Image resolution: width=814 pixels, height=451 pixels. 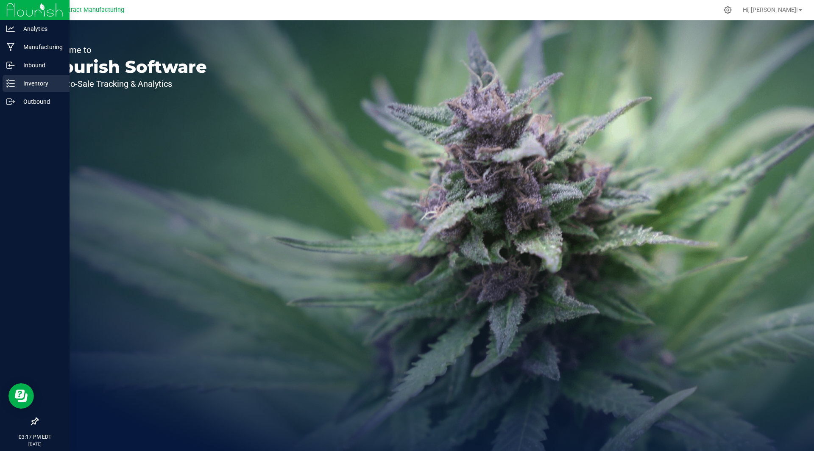 What do you see at coordinates (11, 65) in the screenshot?
I see `inline-svg: Inbound` at bounding box center [11, 65].